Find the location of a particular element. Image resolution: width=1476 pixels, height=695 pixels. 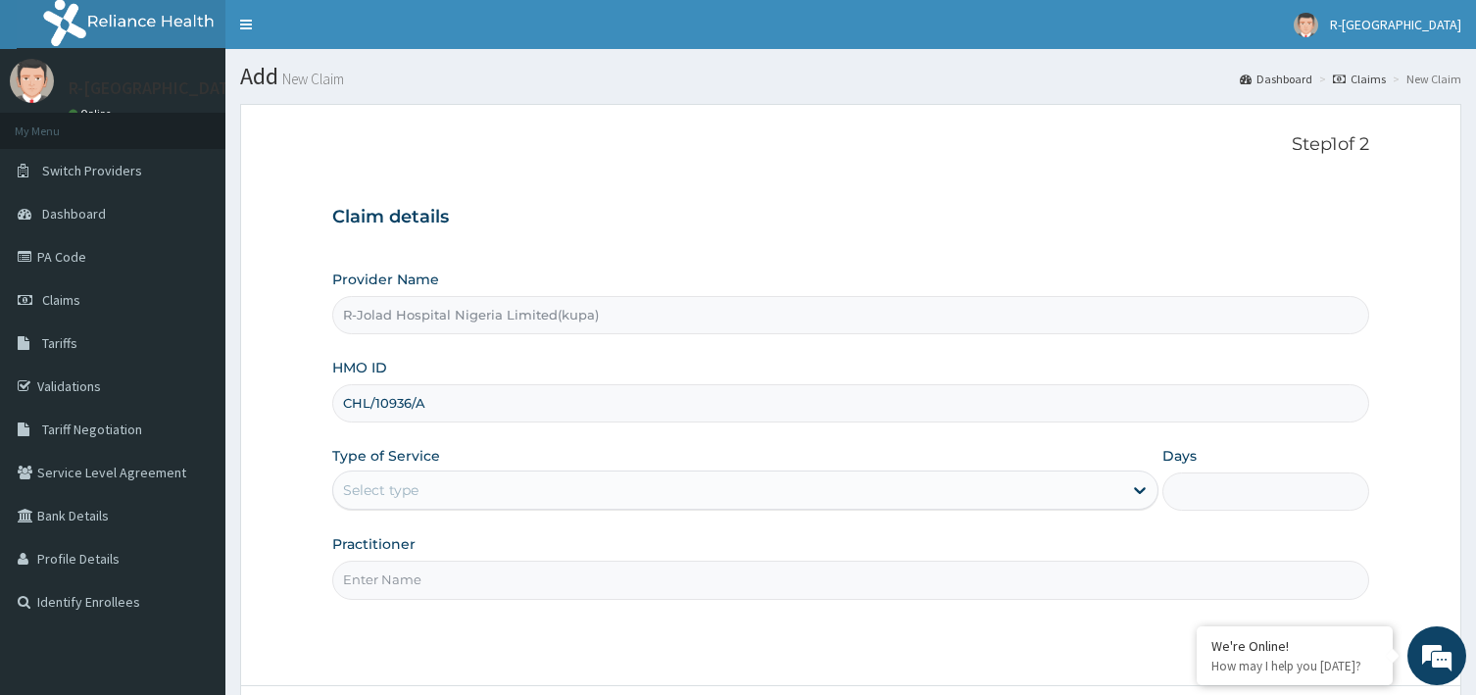

small: New Claim is located at coordinates (311, 78).